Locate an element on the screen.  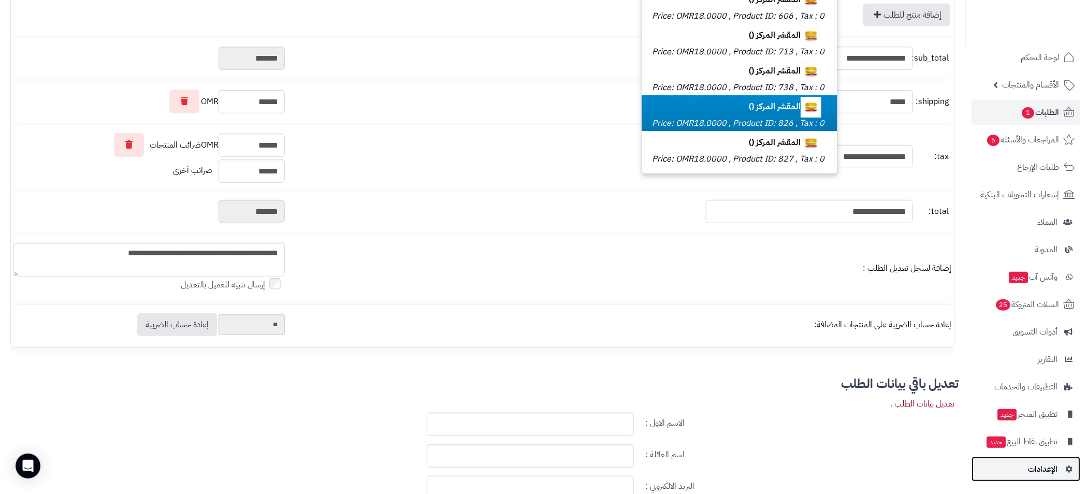
a: العملاء is located at coordinates (1026, 222).